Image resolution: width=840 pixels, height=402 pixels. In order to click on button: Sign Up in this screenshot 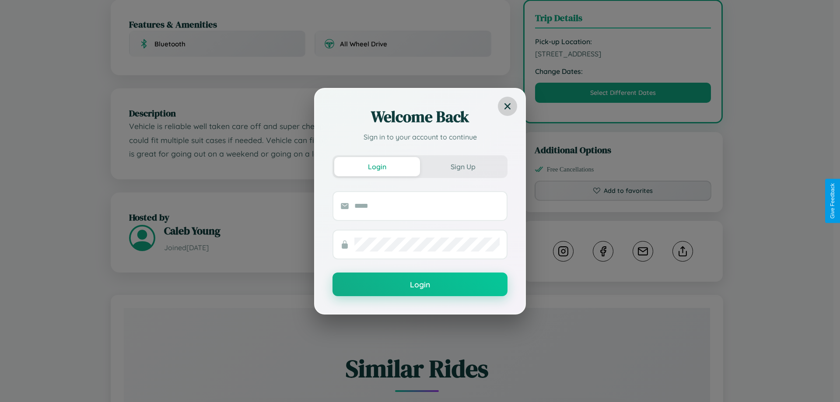, I will do `click(463, 167)`.